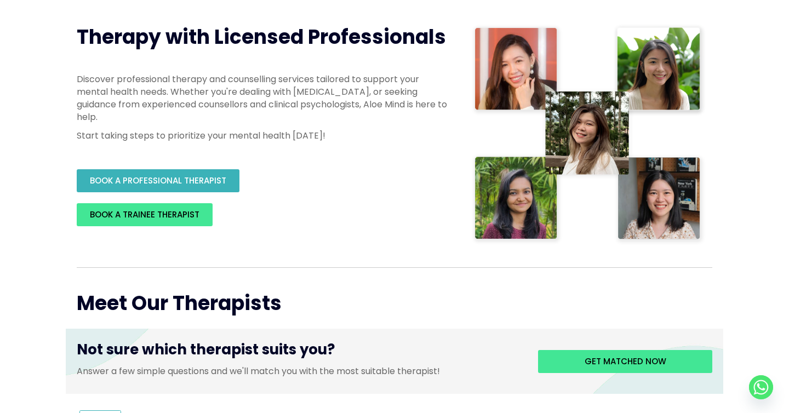  What do you see at coordinates (263, 98) in the screenshot?
I see `p: Discover professional therapy and counselling services tailored to support your mental health nee...` at bounding box center [263, 98].